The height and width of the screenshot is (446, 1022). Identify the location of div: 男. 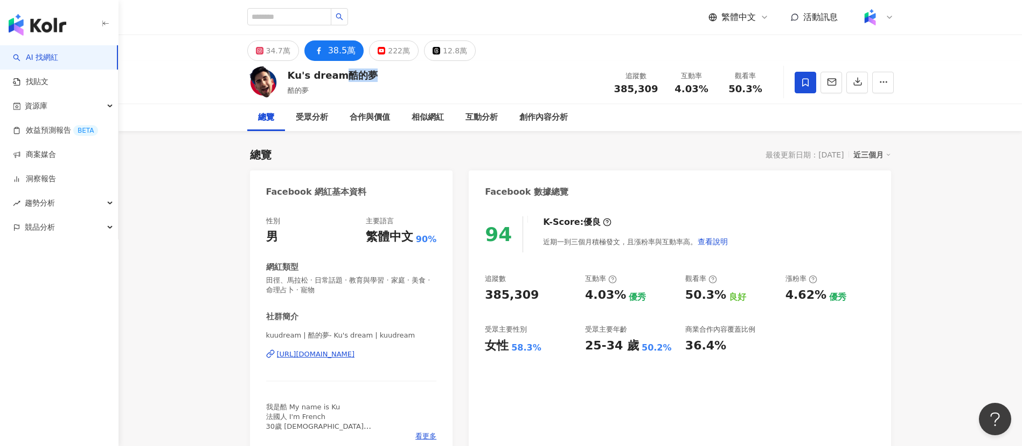
(272, 237).